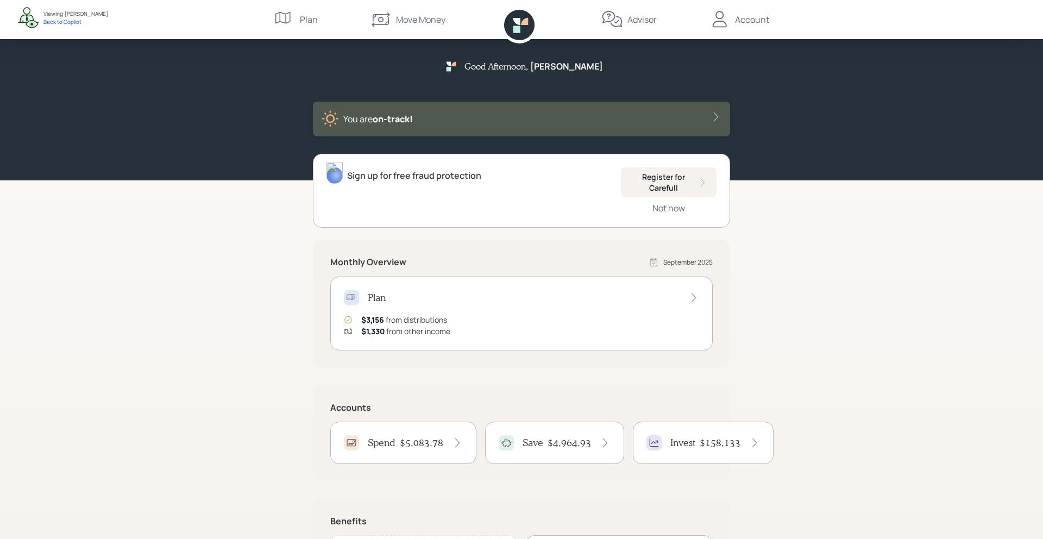 Image resolution: width=1043 pixels, height=539 pixels. What do you see at coordinates (720, 443) in the screenshot?
I see `h4: $158,133` at bounding box center [720, 443].